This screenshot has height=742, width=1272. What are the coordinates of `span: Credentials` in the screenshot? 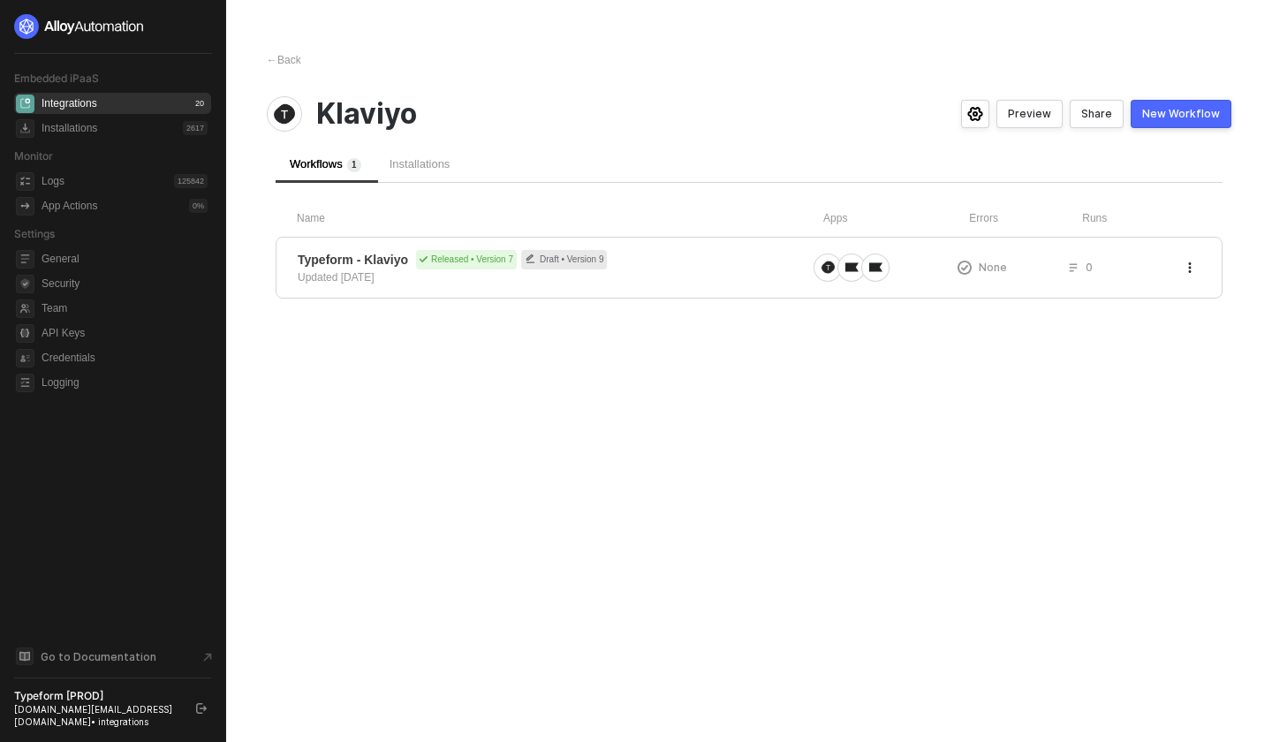 It's located at (125, 358).